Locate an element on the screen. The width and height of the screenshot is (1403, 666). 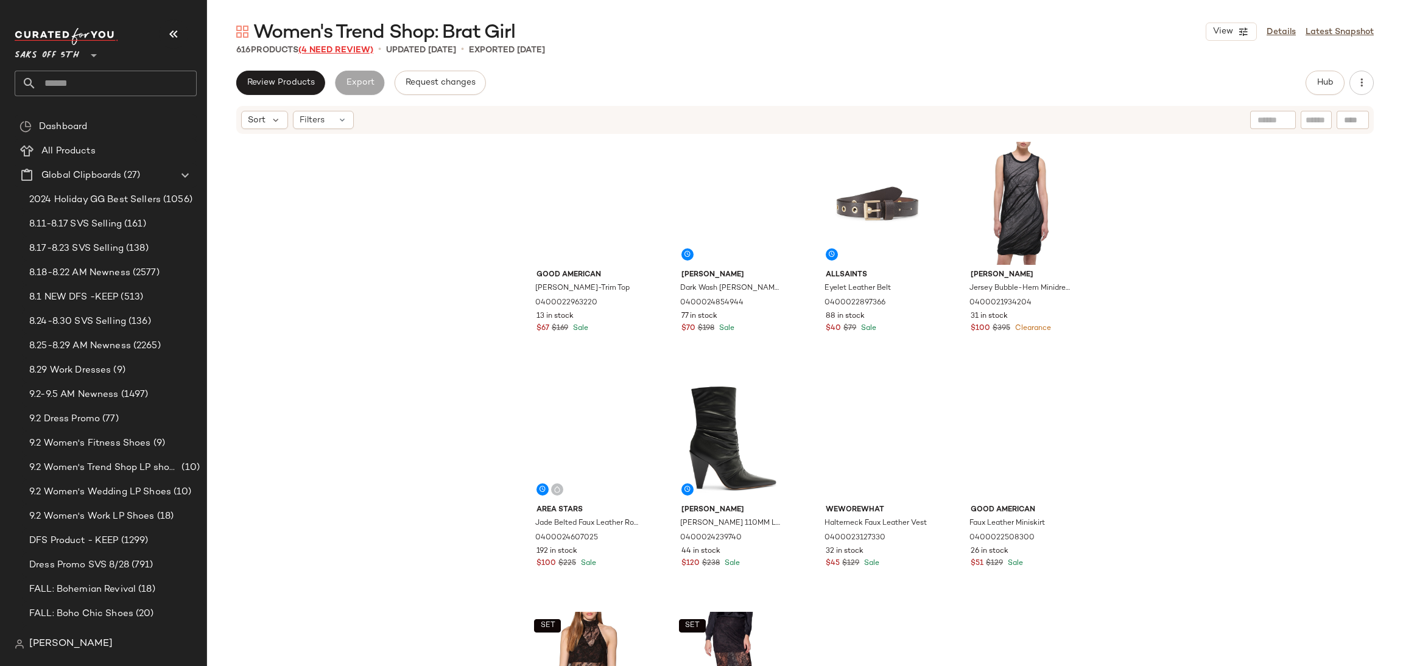
span: Hub is located at coordinates (1325, 83).